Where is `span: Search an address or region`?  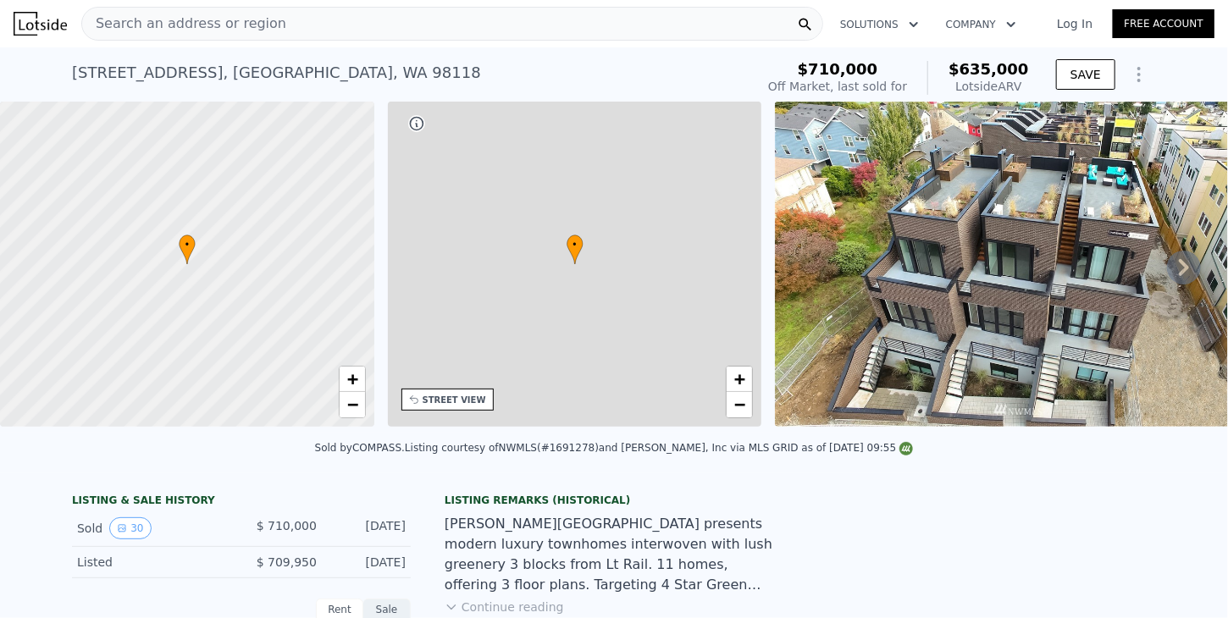
span: Search an address or region is located at coordinates (184, 24).